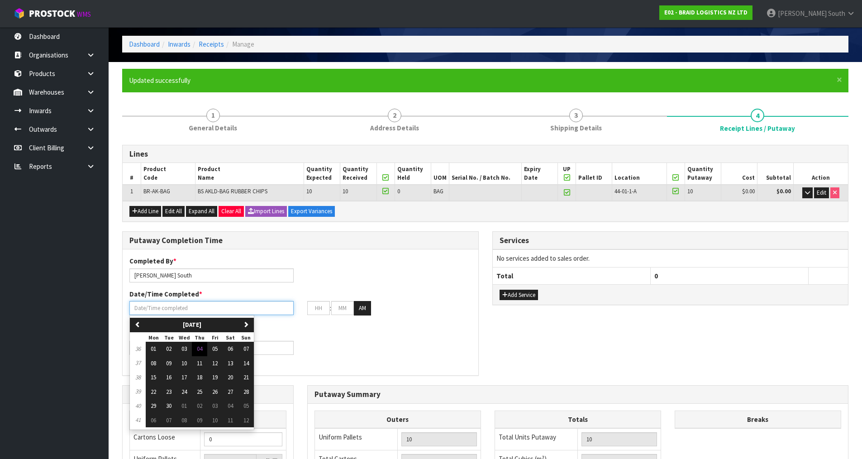  What do you see at coordinates (748, 191) in the screenshot?
I see `span: $0.00` at bounding box center [748, 191].